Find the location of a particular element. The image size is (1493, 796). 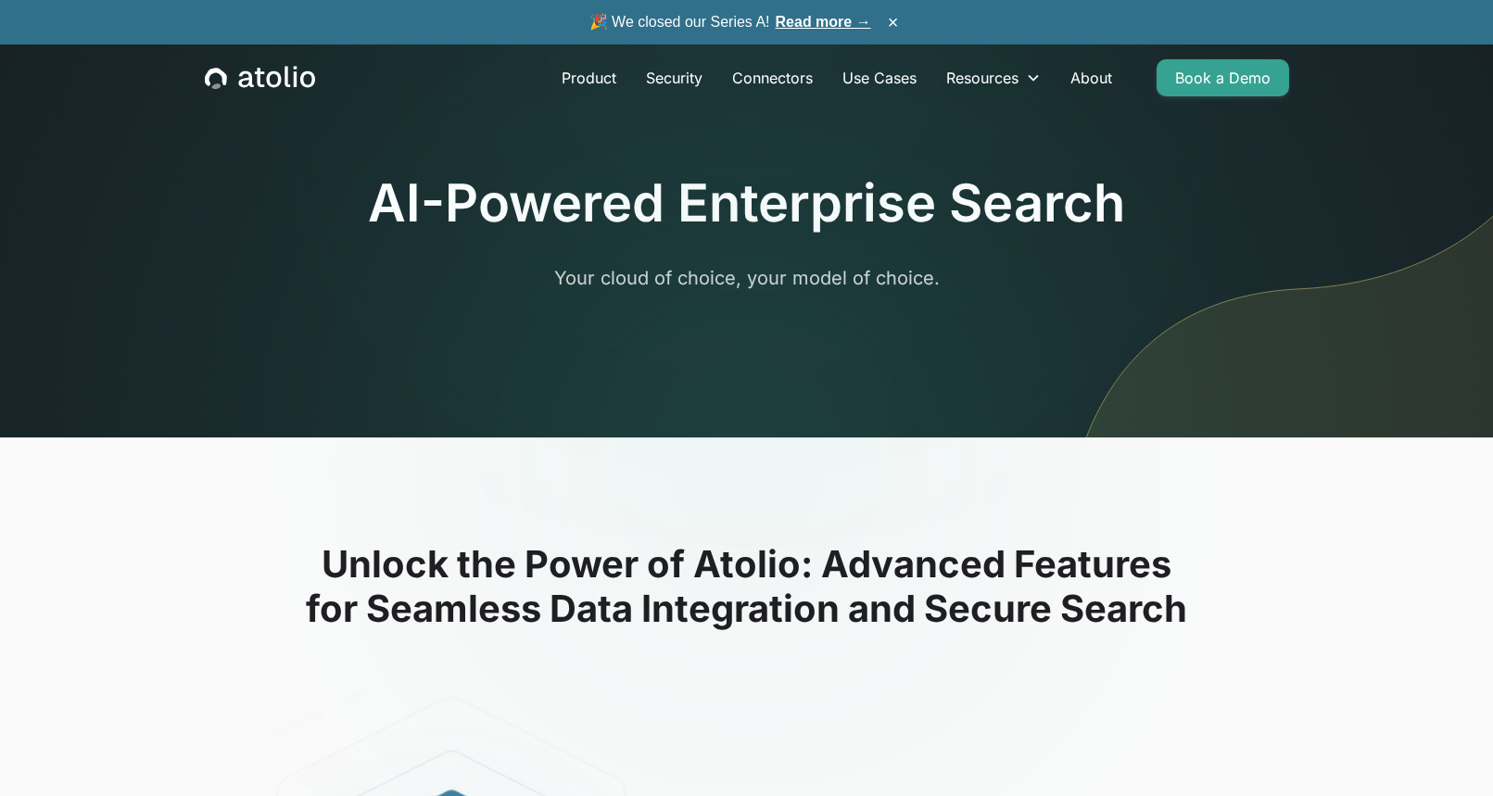

a: Product is located at coordinates (589, 78).